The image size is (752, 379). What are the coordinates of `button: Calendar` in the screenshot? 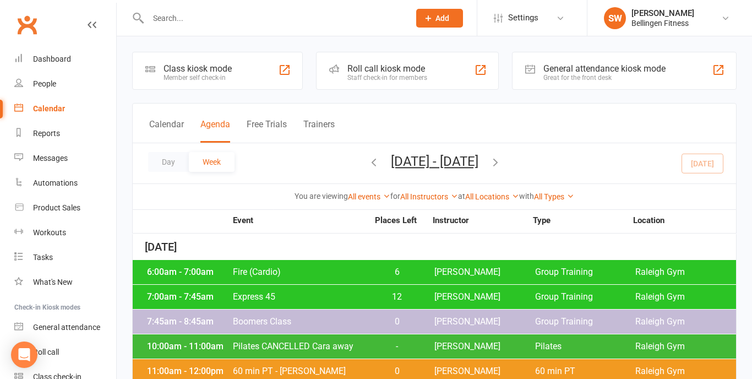 It's located at (166, 130).